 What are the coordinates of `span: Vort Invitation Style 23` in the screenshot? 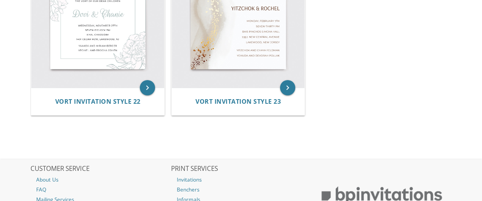 It's located at (238, 101).